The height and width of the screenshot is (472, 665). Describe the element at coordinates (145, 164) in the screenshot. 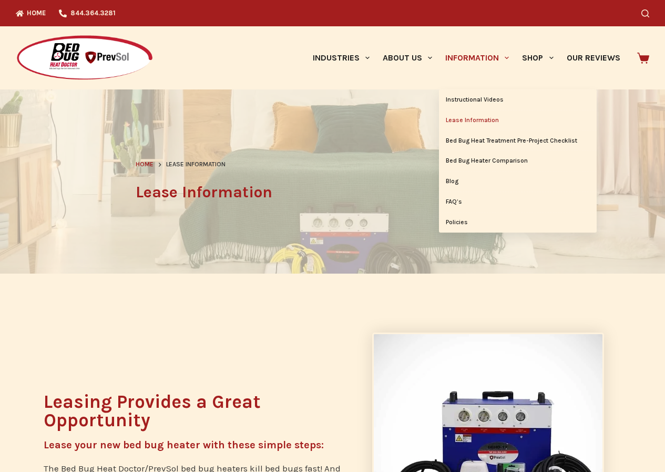

I see `span: Home` at that location.